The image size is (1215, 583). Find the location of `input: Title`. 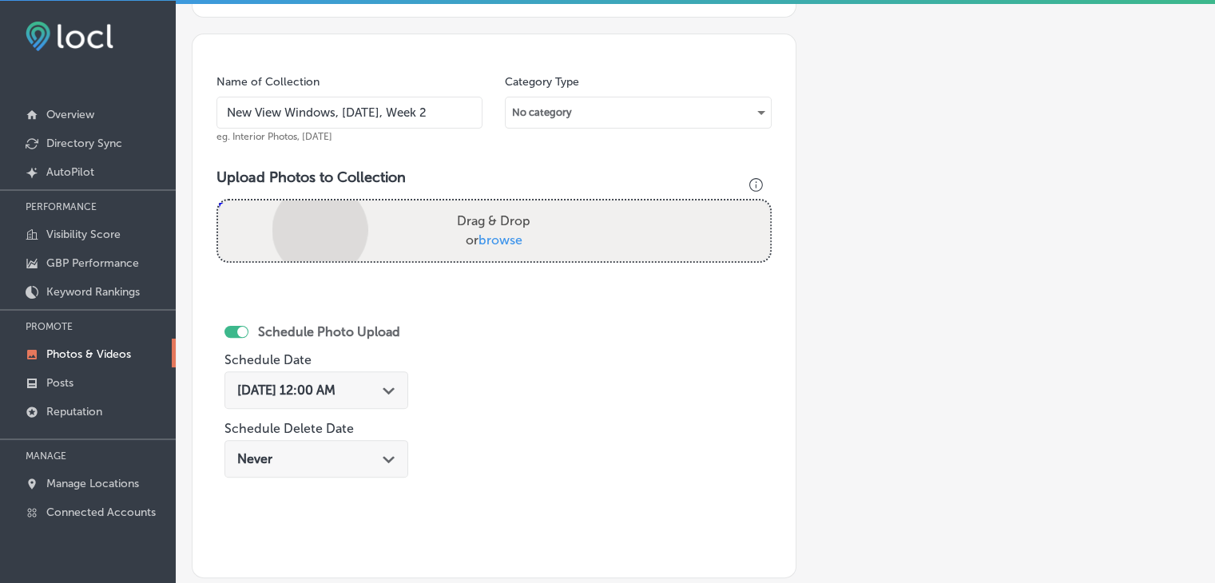

input: Title is located at coordinates (349, 113).